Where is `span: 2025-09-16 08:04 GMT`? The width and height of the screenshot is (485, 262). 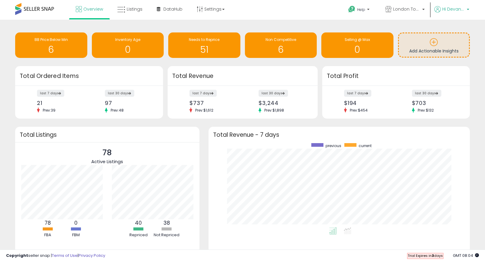 span: 2025-09-16 08:04 GMT is located at coordinates (466, 255).